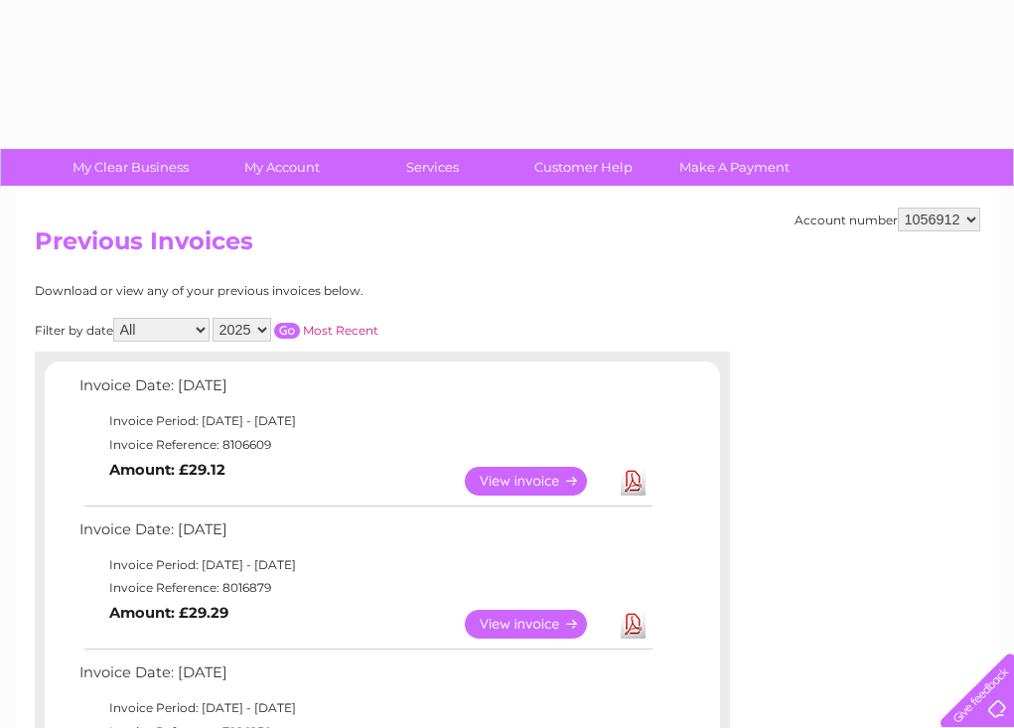 The image size is (1014, 728). Describe the element at coordinates (508, 246) in the screenshot. I see `h2: Previous Invoices` at that location.